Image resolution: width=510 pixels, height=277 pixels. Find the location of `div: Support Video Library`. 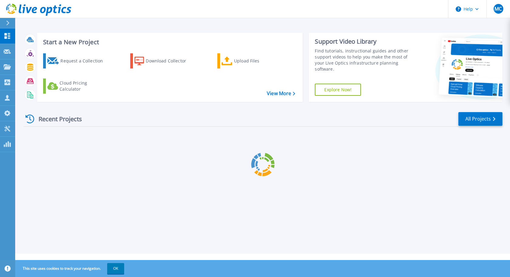

div: Support Video Library is located at coordinates (363, 42).